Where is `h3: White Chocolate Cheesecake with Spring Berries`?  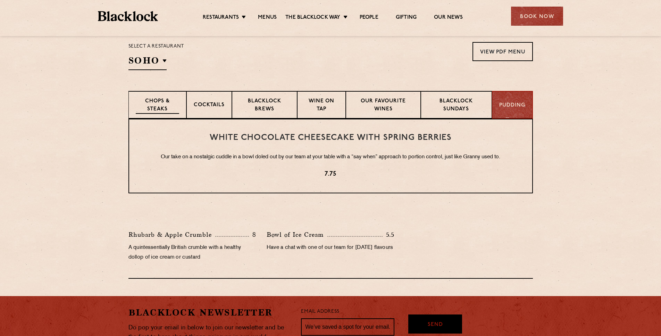
h3: White Chocolate Cheesecake with Spring Berries is located at coordinates (330, 138).